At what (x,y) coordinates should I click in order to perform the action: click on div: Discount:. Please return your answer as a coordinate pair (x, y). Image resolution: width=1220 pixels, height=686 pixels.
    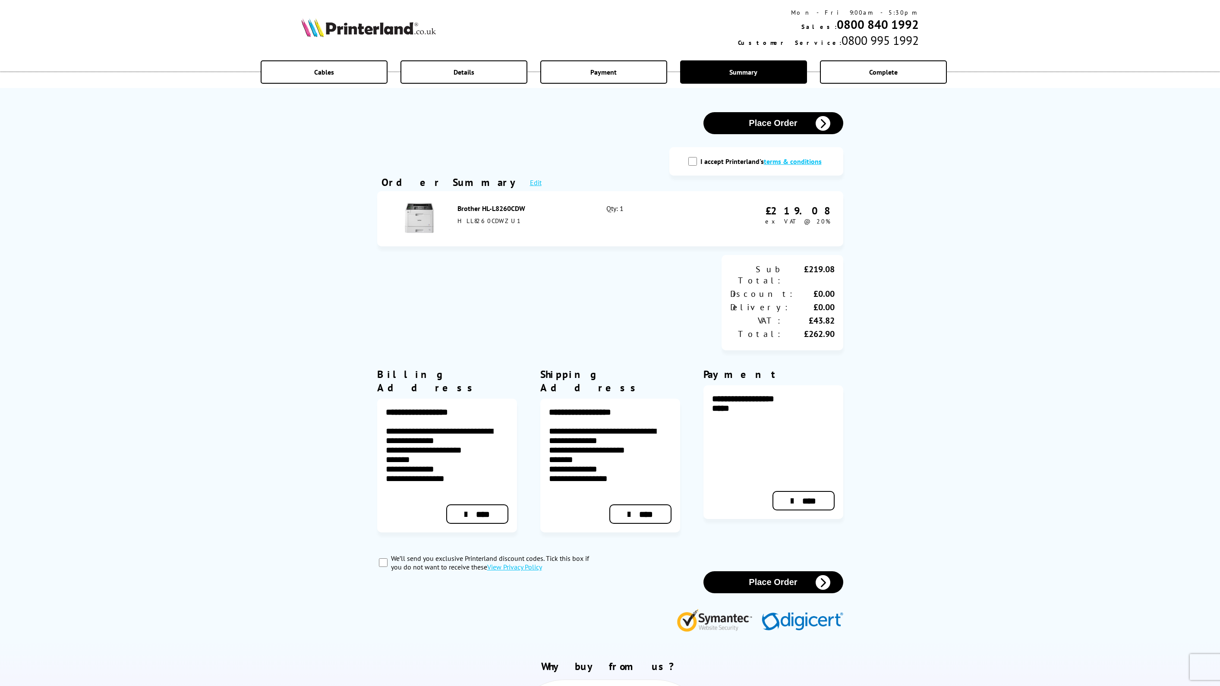
    Looking at the image, I should click on (762, 294).